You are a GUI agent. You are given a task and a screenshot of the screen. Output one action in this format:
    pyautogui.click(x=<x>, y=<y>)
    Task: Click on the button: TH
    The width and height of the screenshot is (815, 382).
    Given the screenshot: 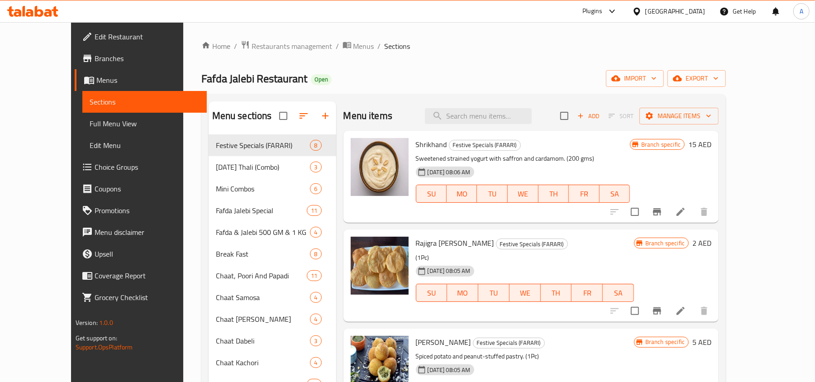 What is the action you would take?
    pyautogui.click(x=556, y=293)
    